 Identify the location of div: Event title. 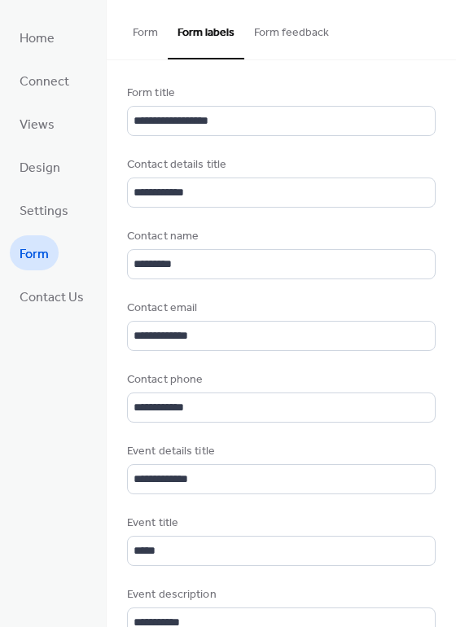
(279, 523).